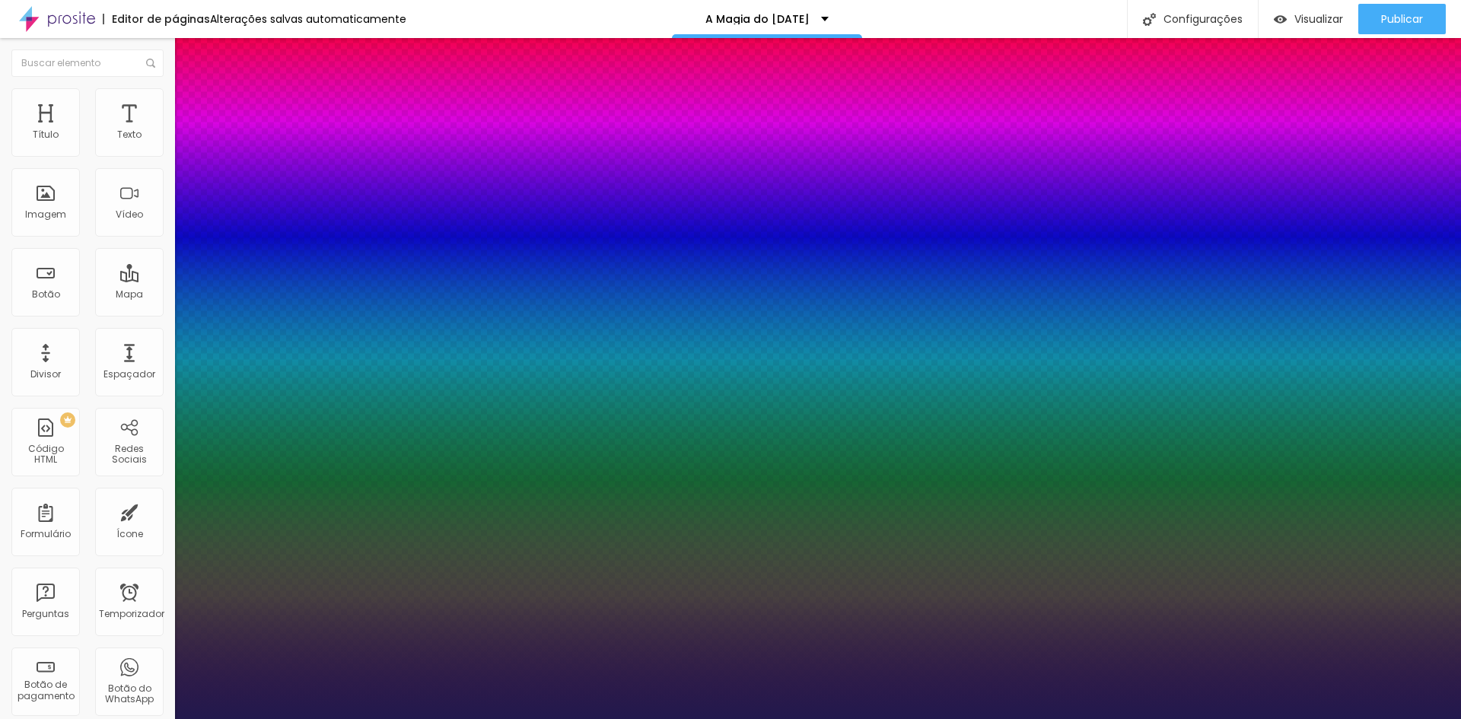 The width and height of the screenshot is (1461, 719). Describe the element at coordinates (46, 613) in the screenshot. I see `font: Perguntas` at that location.